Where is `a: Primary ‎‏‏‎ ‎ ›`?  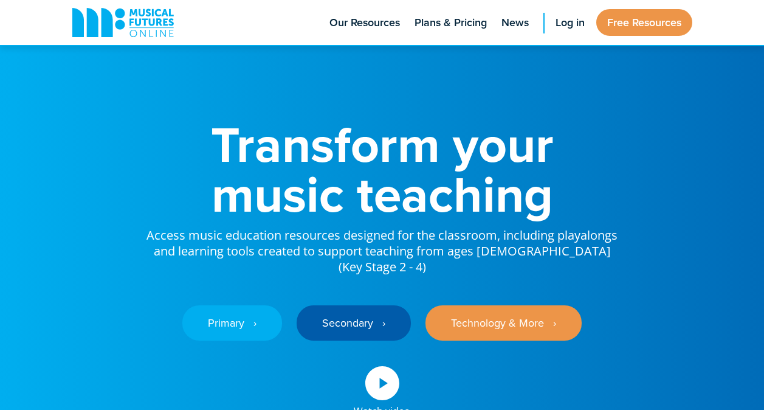
a: Primary ‎‏‏‎ ‎ › is located at coordinates (232, 323).